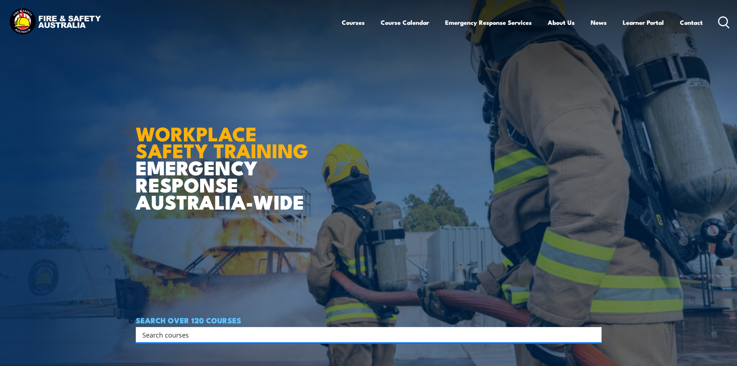 This screenshot has width=737, height=366. Describe the element at coordinates (364, 334) in the screenshot. I see `input: Search input` at that location.